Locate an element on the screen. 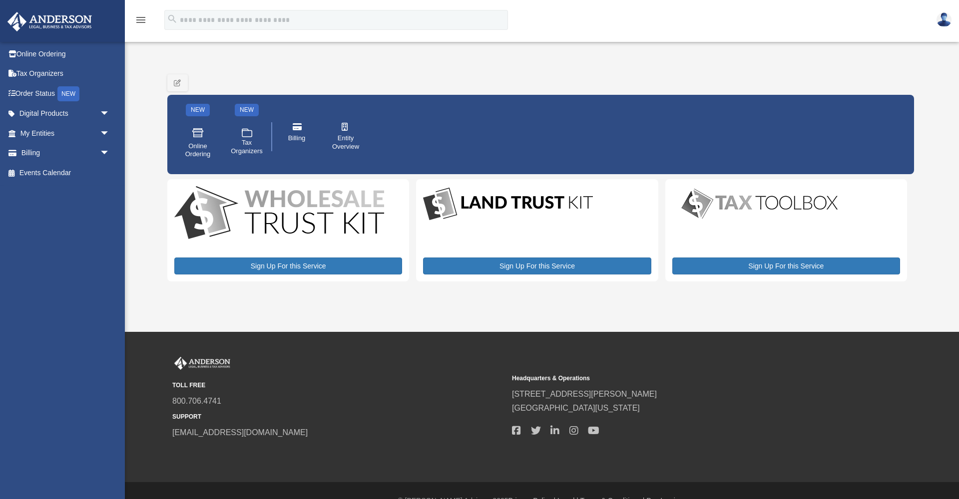 The width and height of the screenshot is (959, 499). span: Entity Overview is located at coordinates (346, 143).